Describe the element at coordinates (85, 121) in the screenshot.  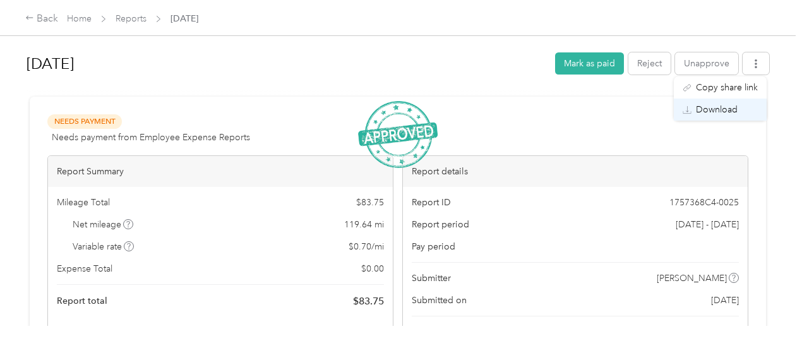
I see `span: Needs Payment` at that location.